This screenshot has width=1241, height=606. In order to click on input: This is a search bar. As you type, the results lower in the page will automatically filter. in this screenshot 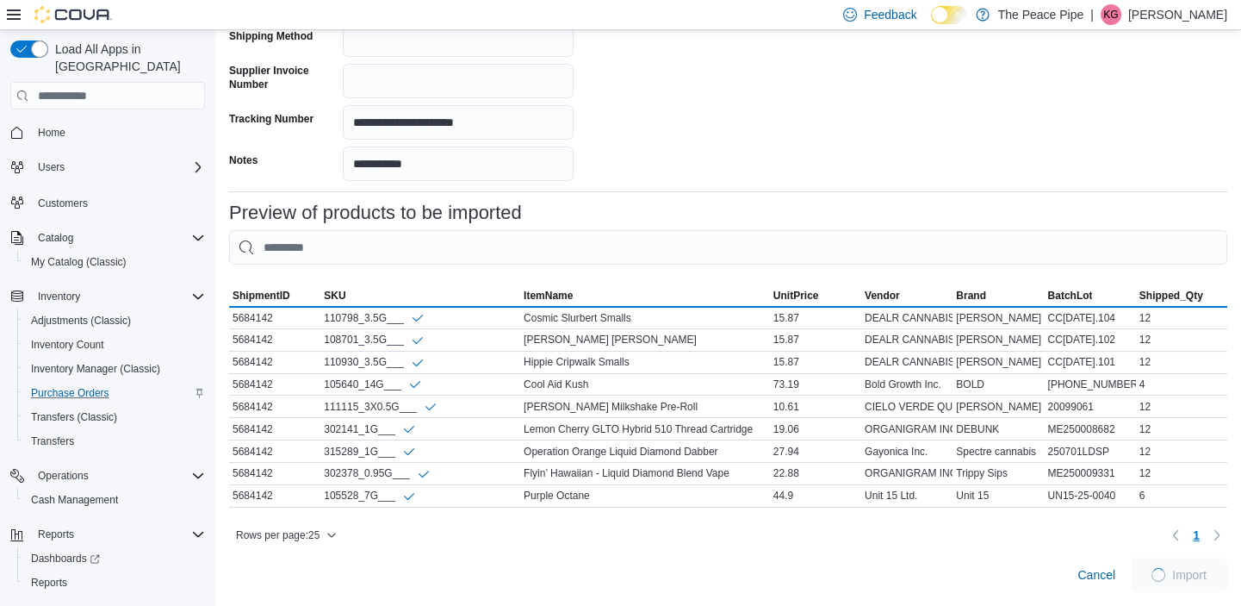, I will do `click(728, 247)`.